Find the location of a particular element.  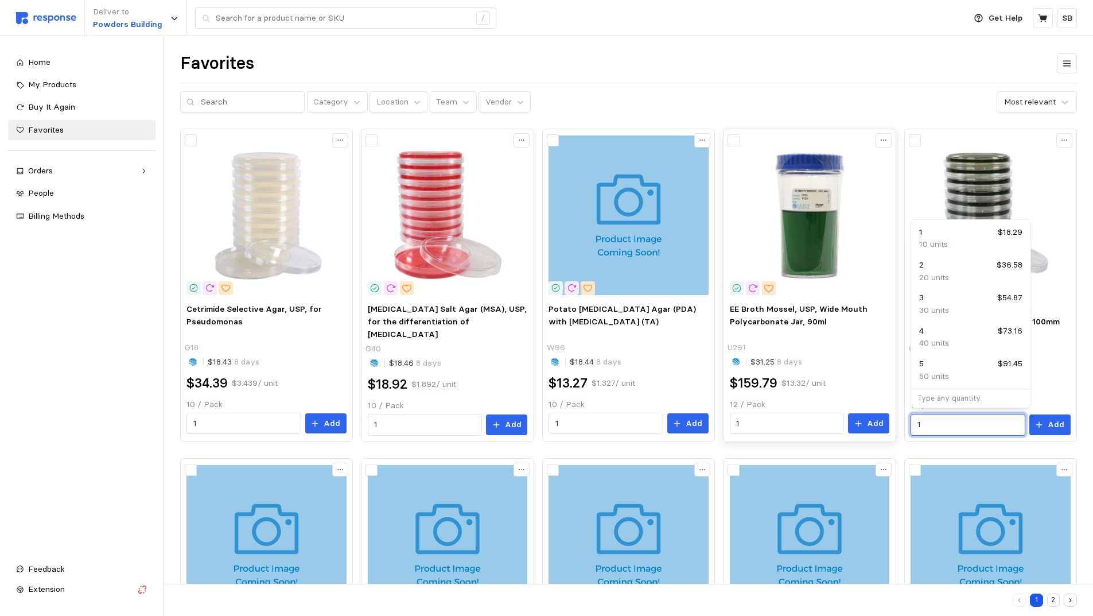

p: $3.439 / unit is located at coordinates (255, 383).